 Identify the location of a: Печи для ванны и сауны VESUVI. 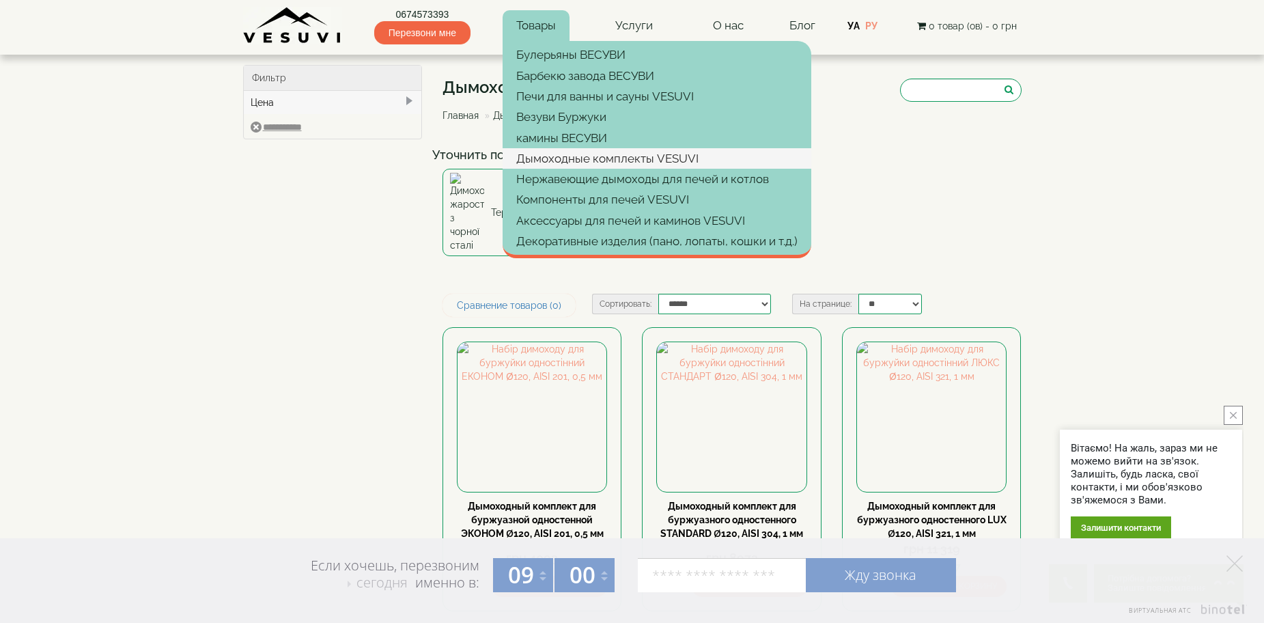
(657, 96).